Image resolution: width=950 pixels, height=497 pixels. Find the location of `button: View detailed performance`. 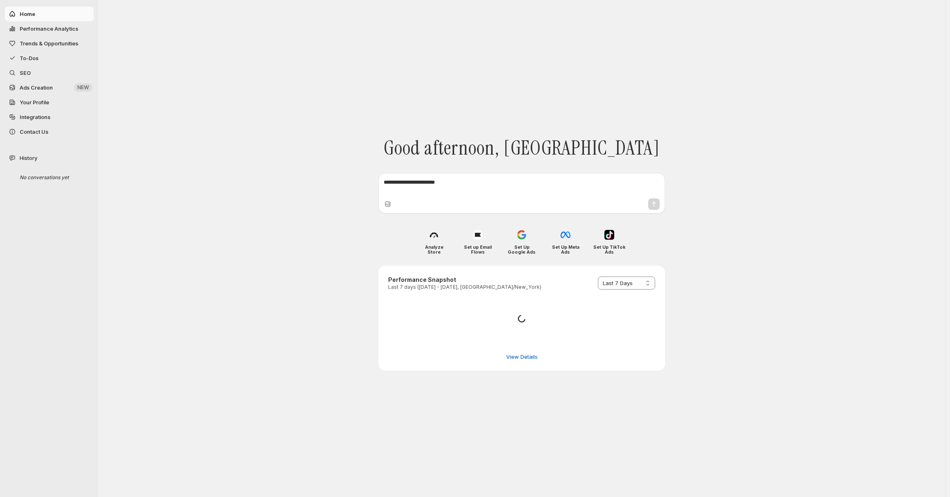

button: View detailed performance is located at coordinates (522, 357).